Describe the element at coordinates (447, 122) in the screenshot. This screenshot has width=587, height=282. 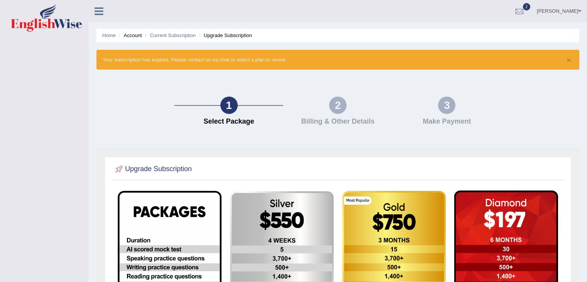
I see `h4: Make Payment` at that location.